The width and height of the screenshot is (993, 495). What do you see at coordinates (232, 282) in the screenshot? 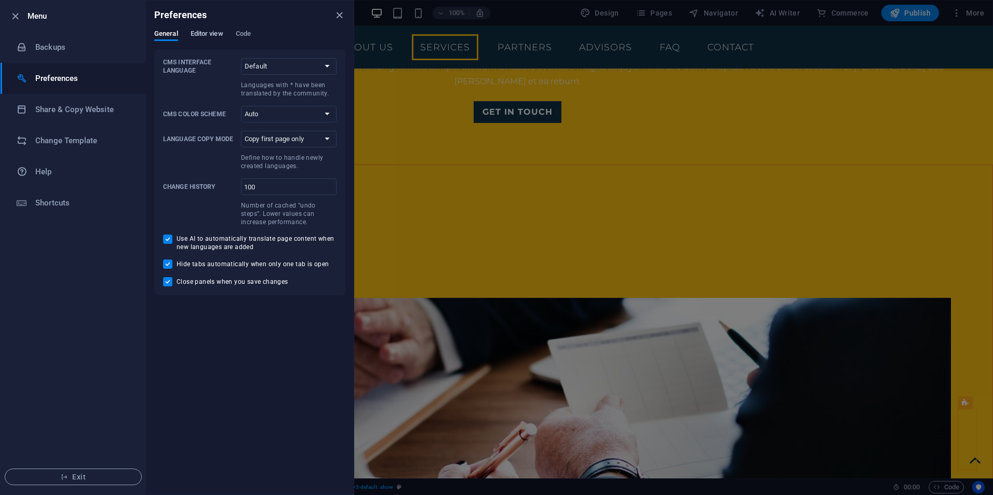
I see `span: Close panels when you save changes` at bounding box center [232, 282].